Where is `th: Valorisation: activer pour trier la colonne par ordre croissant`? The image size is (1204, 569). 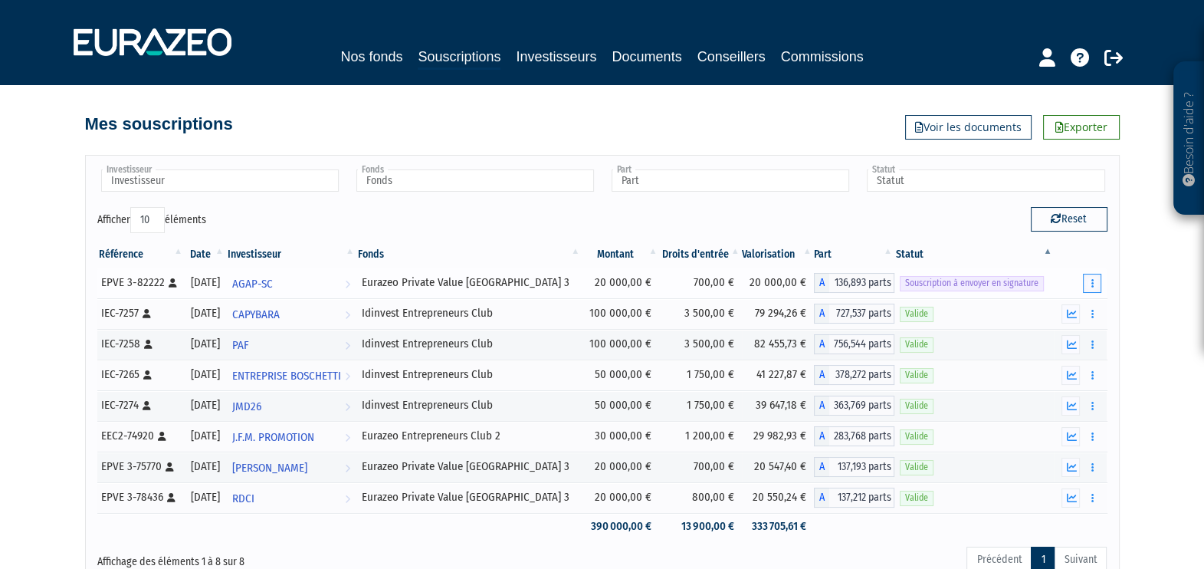
th: Valorisation: activer pour trier la colonne par ordre croissant is located at coordinates (778, 254).